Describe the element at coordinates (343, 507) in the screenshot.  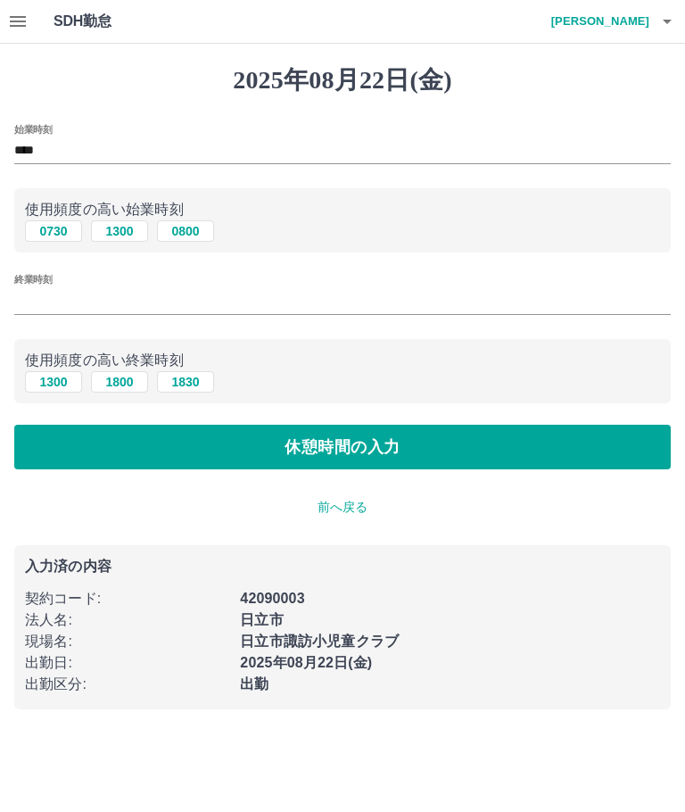
I see `p: 前へ戻る` at that location.